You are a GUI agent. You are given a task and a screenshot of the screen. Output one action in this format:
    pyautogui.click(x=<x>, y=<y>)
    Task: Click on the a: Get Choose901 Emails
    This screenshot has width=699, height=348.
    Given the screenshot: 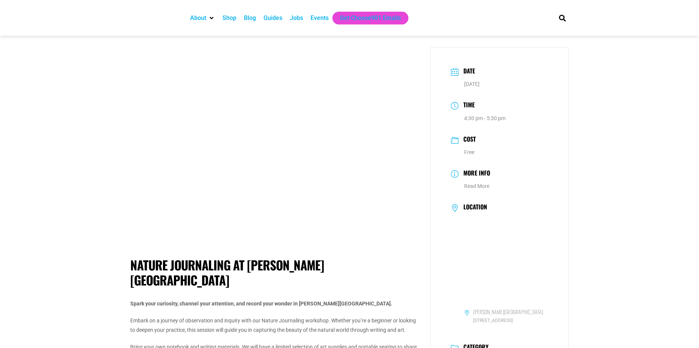 What is the action you would take?
    pyautogui.click(x=370, y=18)
    